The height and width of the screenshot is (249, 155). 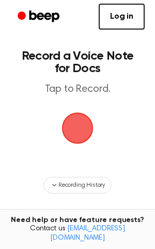 What do you see at coordinates (78, 128) in the screenshot?
I see `button: Beep Logo` at bounding box center [78, 128].